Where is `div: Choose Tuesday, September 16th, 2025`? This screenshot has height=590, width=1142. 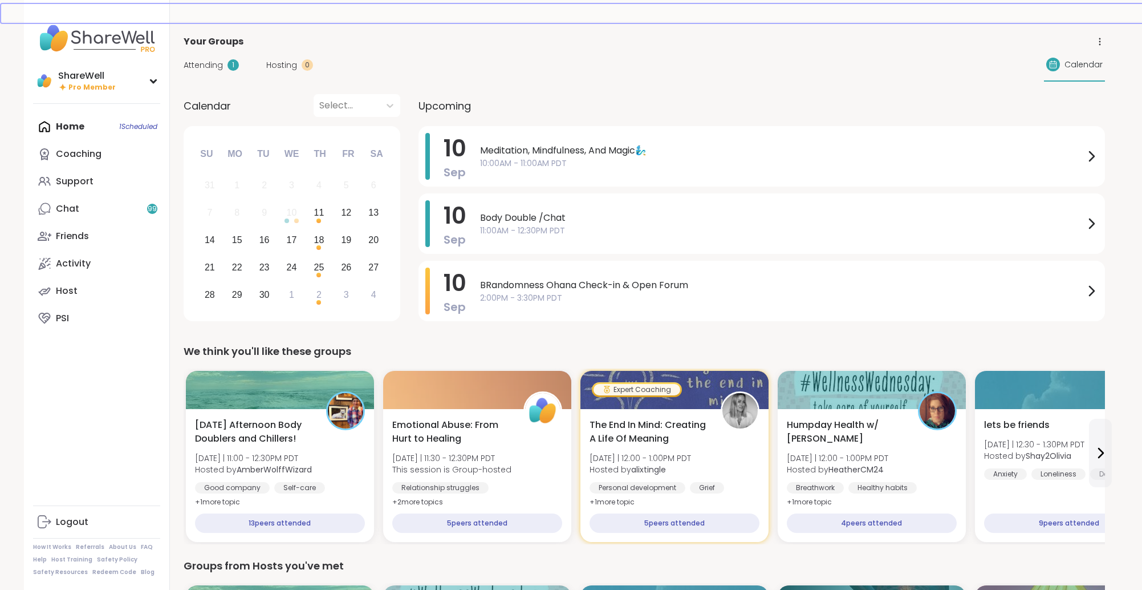
div: Choose Tuesday, September 16th, 2025 is located at coordinates (264, 240).